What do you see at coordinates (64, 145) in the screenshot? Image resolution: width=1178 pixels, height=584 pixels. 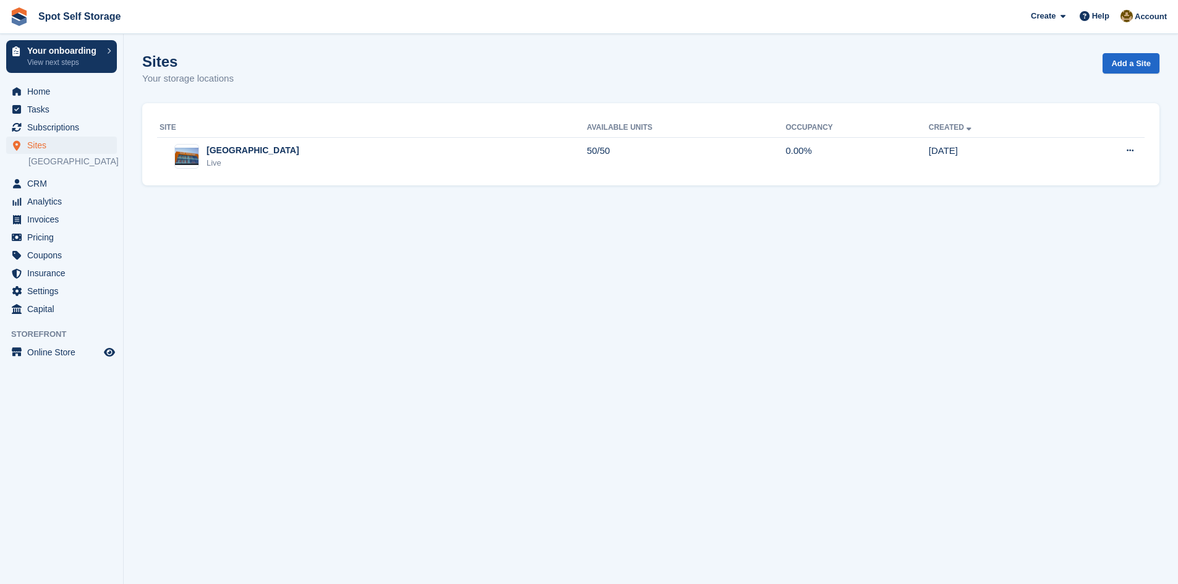 I see `span: Sites` at bounding box center [64, 145].